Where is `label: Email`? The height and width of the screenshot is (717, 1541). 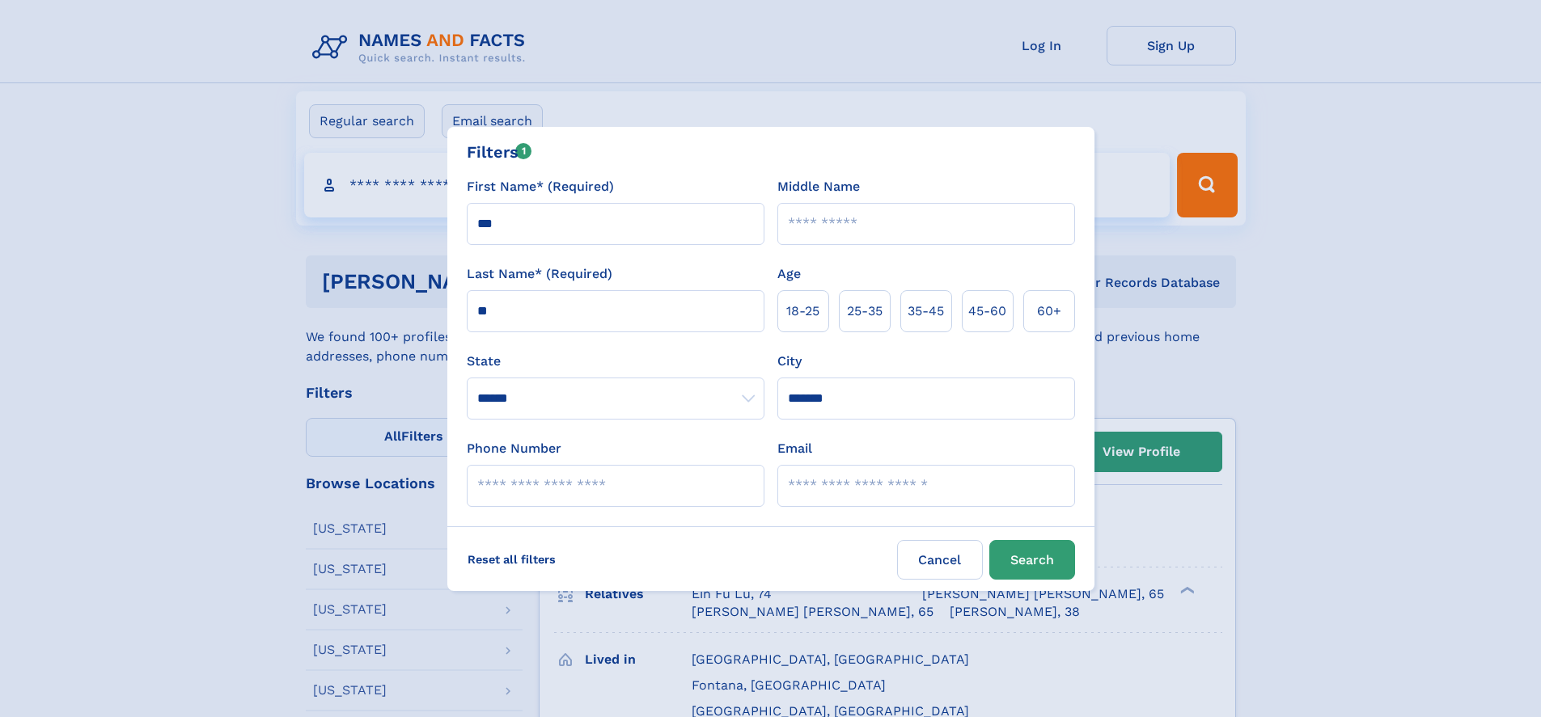 label: Email is located at coordinates (794, 449).